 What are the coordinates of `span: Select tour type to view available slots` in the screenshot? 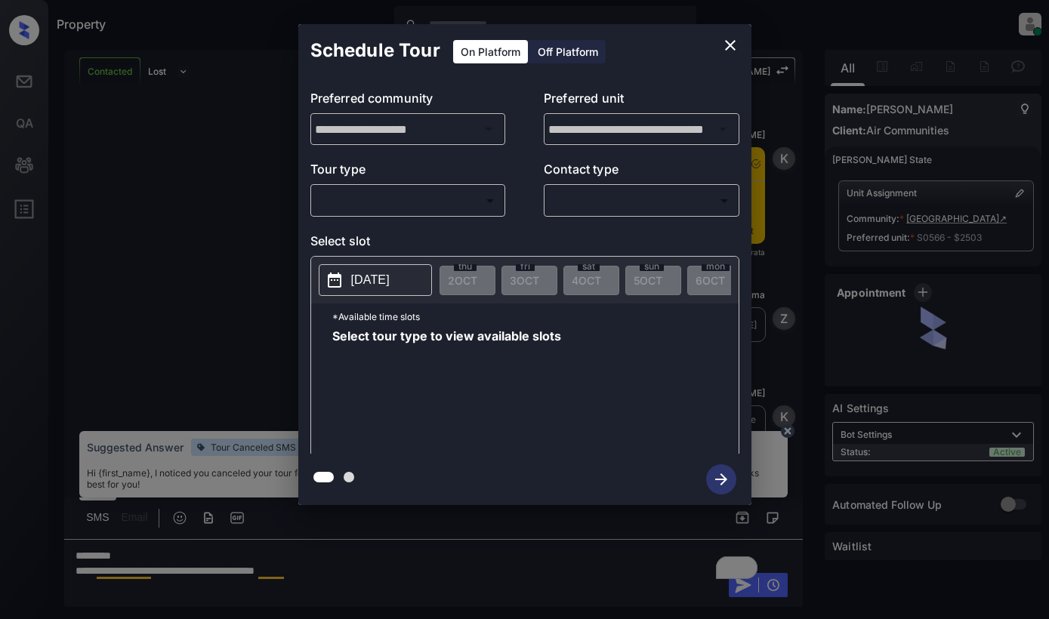 It's located at (446, 390).